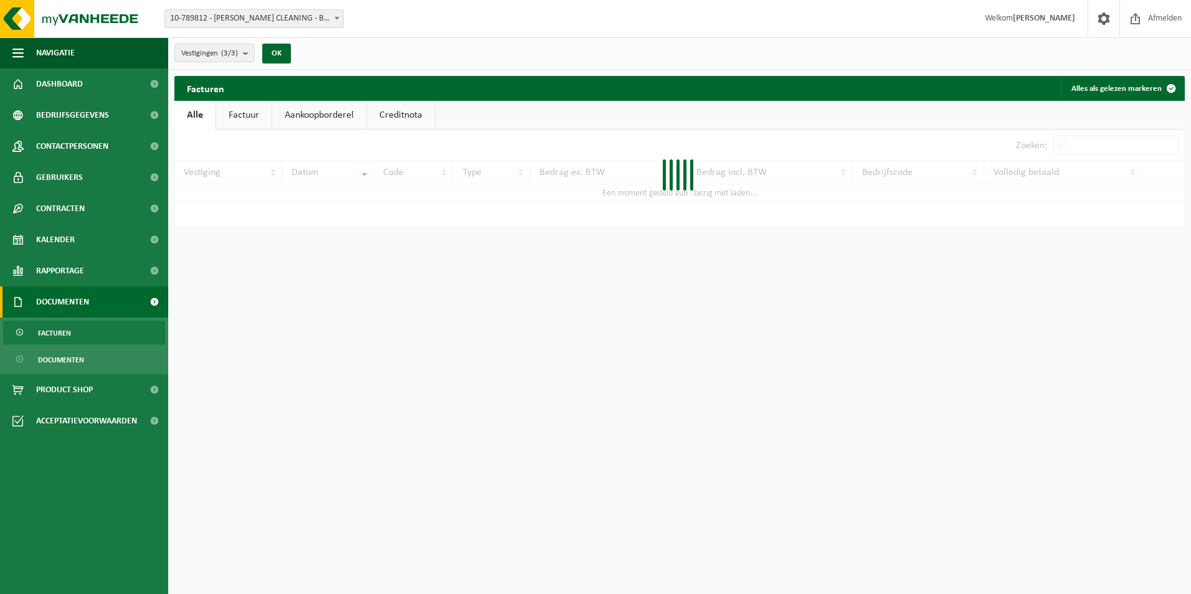  Describe the element at coordinates (209, 54) in the screenshot. I see `span: Vestigingen` at that location.